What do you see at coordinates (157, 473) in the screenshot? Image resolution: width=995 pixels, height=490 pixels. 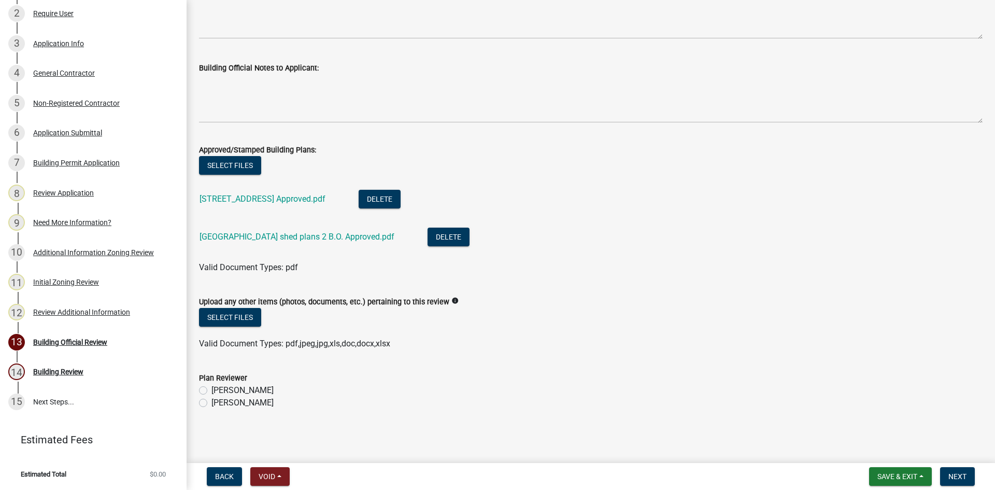 I see `span: $0.00` at bounding box center [157, 473].